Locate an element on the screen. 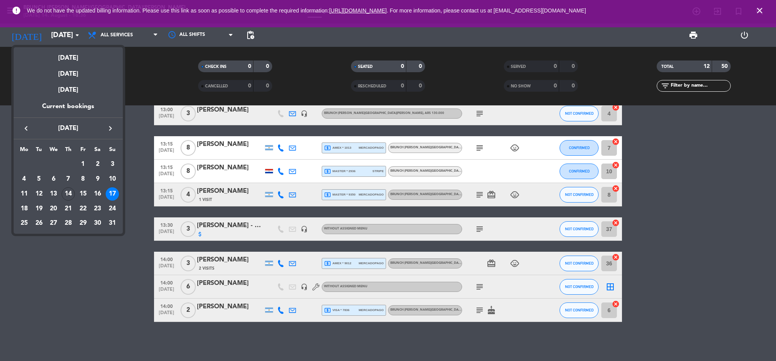 The height and width of the screenshot is (361, 776). td: August 14, 2025 is located at coordinates (68, 194).